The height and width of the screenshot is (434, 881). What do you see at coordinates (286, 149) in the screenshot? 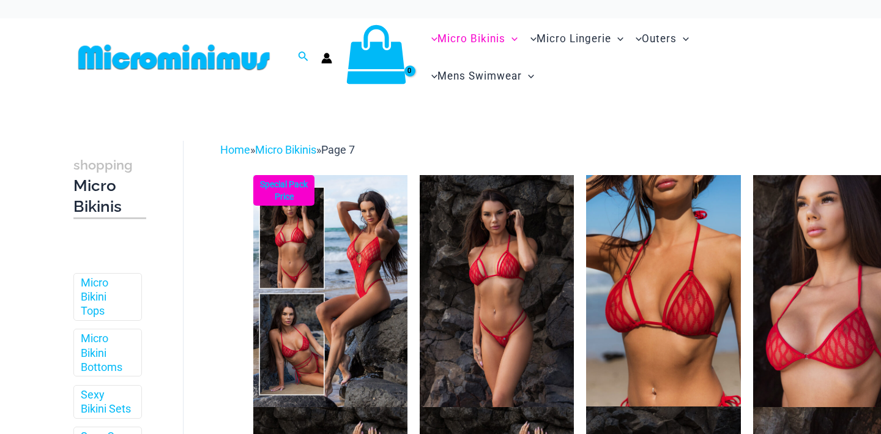
I see `a: Micro Bikinis` at bounding box center [286, 149].